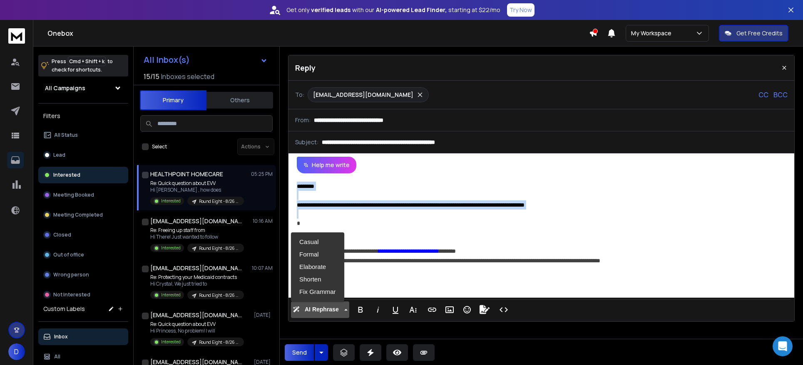 This screenshot has height=365, width=803. What do you see at coordinates (411, 10) in the screenshot?
I see `strong: AI-powered Lead Finder,` at bounding box center [411, 10].